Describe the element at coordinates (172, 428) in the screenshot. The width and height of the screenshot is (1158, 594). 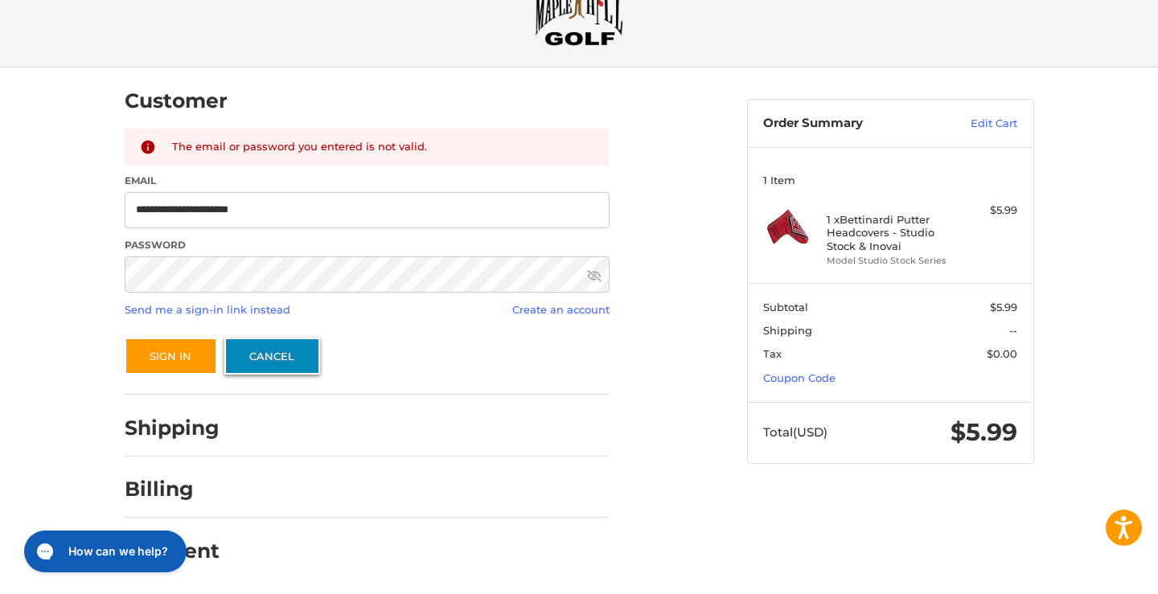
I see `h2: Shipping` at that location.